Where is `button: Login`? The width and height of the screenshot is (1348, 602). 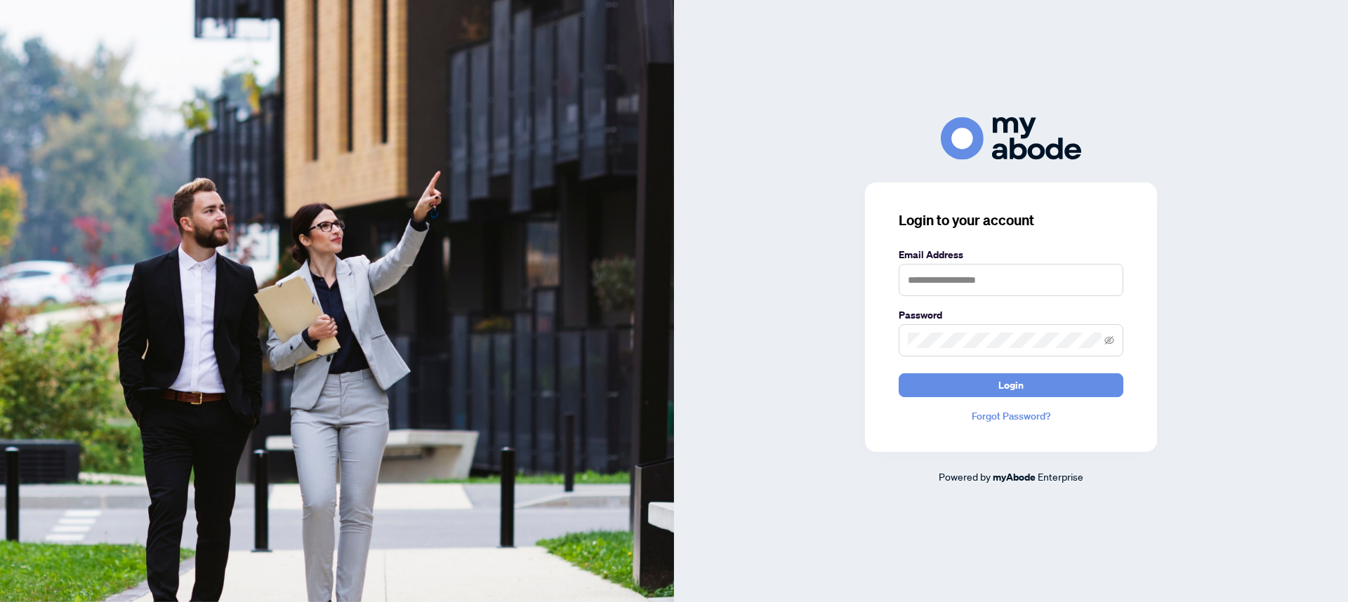 button: Login is located at coordinates (1011, 385).